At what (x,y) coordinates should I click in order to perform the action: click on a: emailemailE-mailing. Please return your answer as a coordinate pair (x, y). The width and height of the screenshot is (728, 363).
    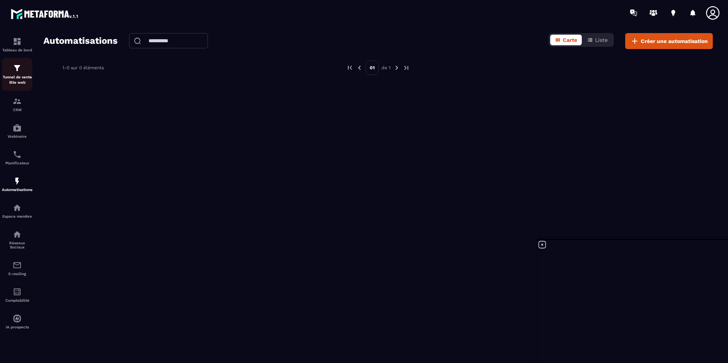
    Looking at the image, I should click on (17, 269).